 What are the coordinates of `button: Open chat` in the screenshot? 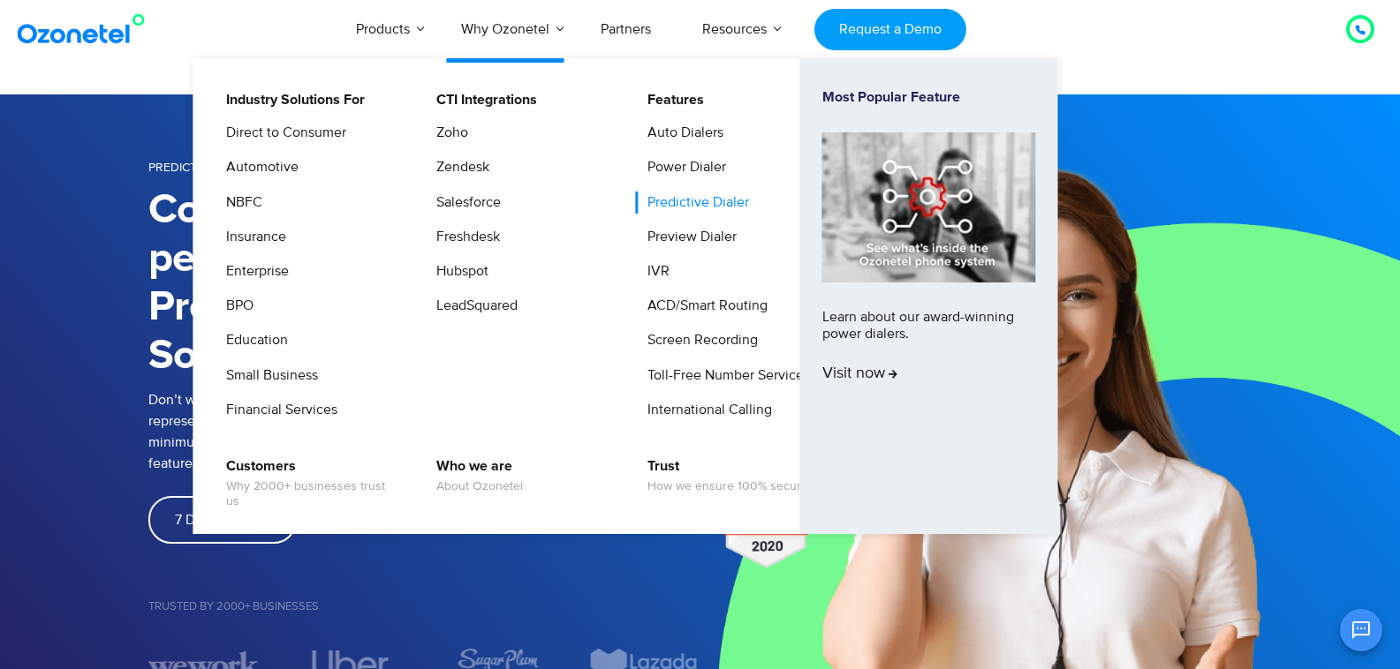 It's located at (1361, 631).